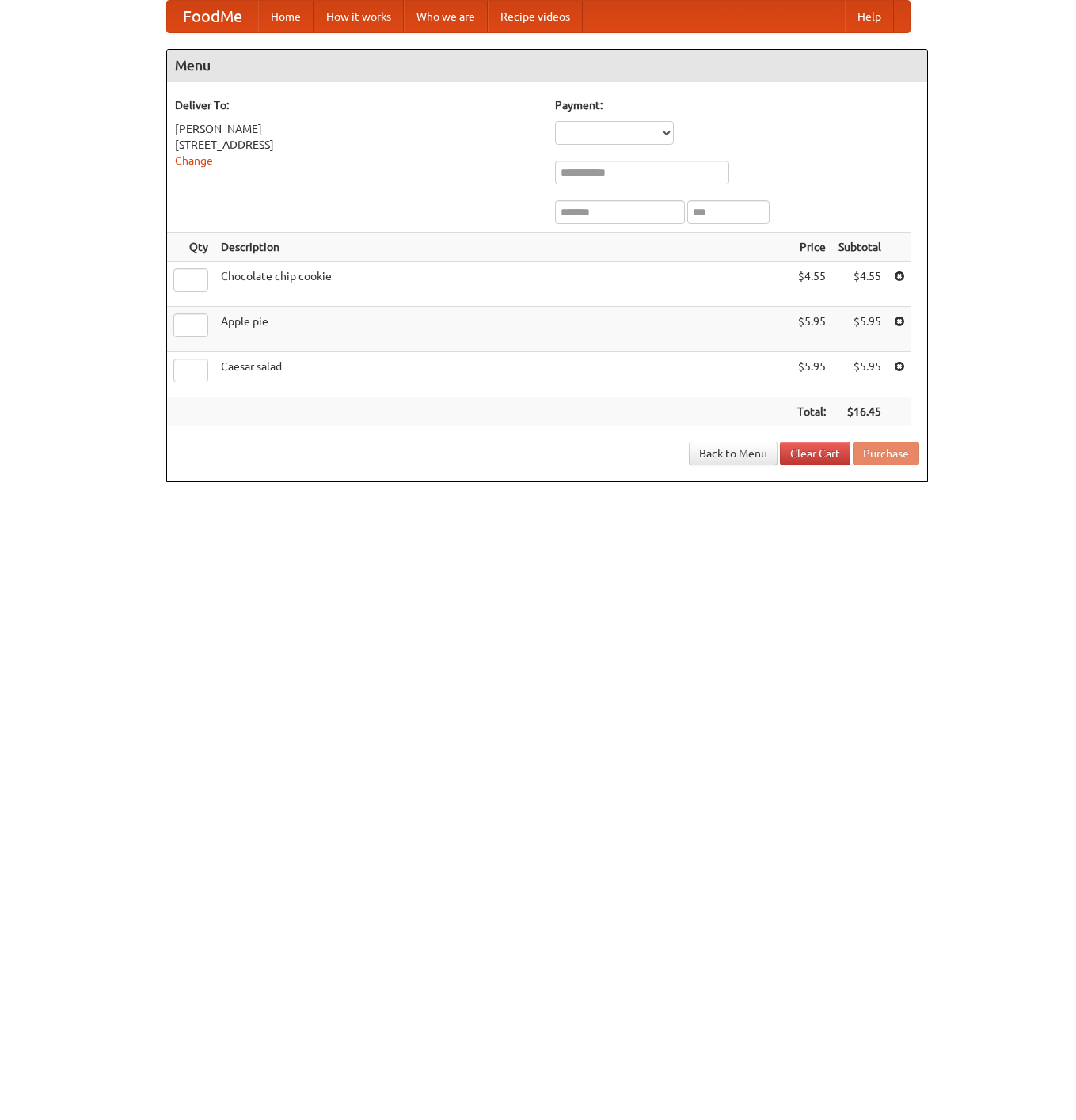 This screenshot has width=1076, height=1120. Describe the element at coordinates (191, 247) in the screenshot. I see `th: Qty` at that location.